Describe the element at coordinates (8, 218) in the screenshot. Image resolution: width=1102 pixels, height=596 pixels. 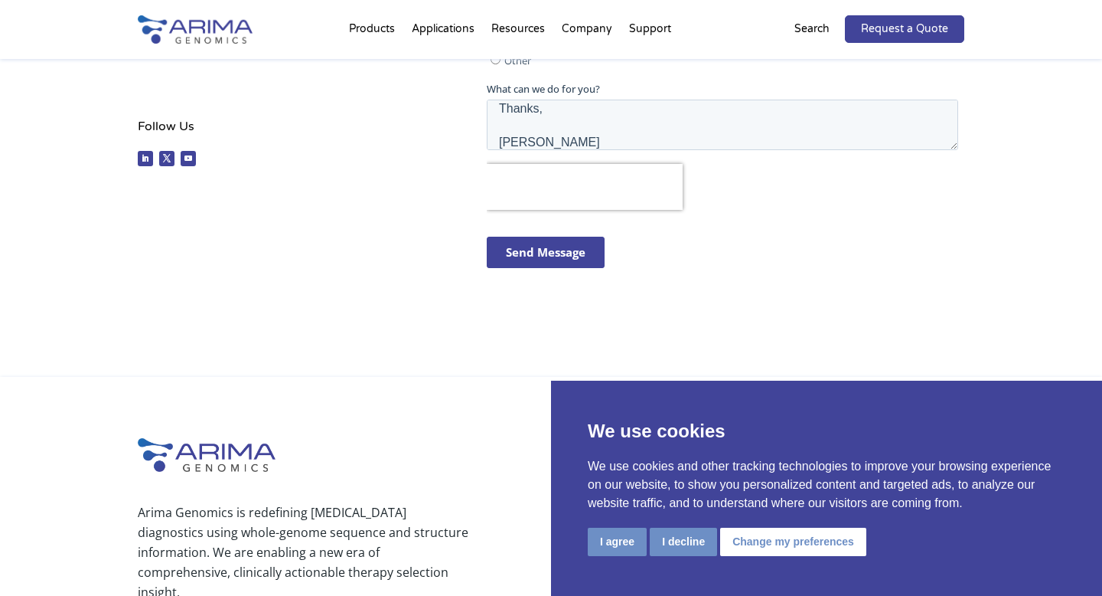
I see `input: Troubleshooting and Support` at that location.